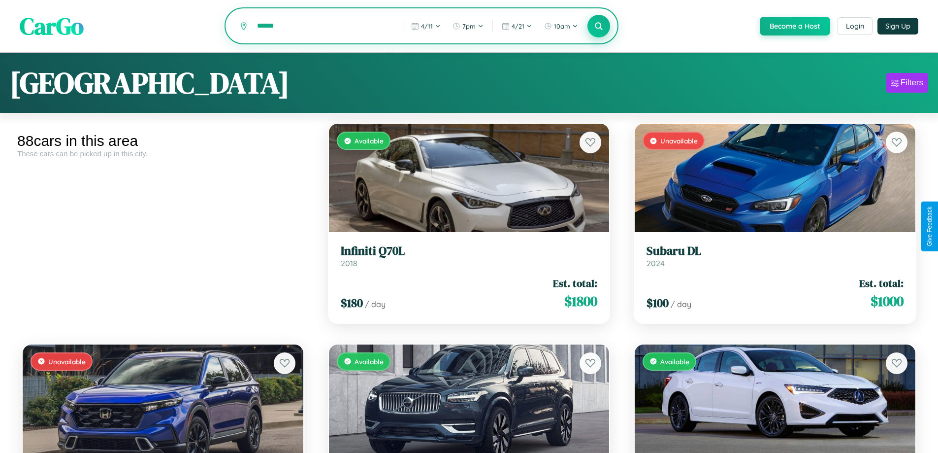 This screenshot has height=453, width=938. What do you see at coordinates (469, 256) in the screenshot?
I see `a: Infiniti Q70L2018` at bounding box center [469, 256].